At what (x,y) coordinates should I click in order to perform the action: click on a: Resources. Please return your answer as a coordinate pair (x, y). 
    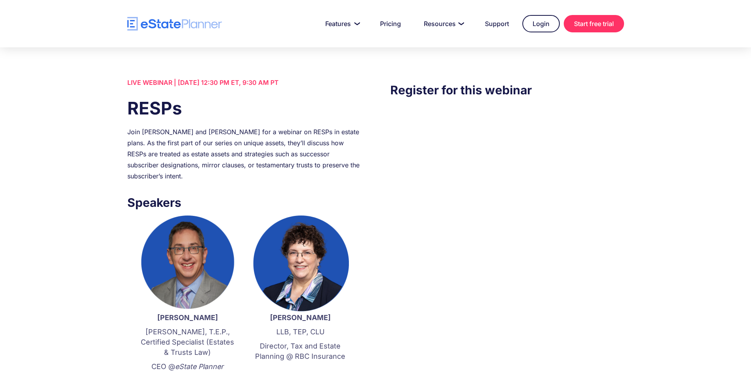
    Looking at the image, I should click on (443, 24).